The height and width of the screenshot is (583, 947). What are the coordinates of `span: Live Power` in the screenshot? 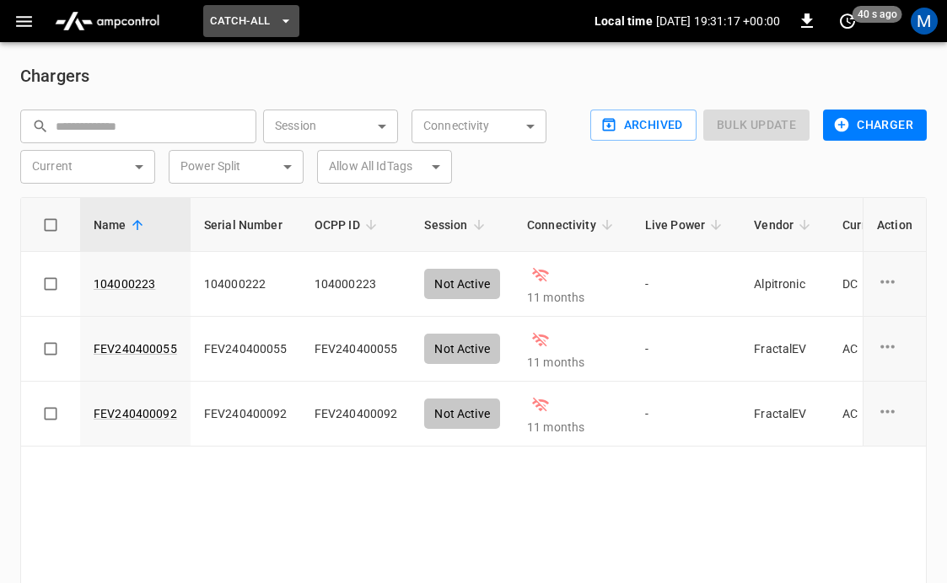 It's located at (686, 225).